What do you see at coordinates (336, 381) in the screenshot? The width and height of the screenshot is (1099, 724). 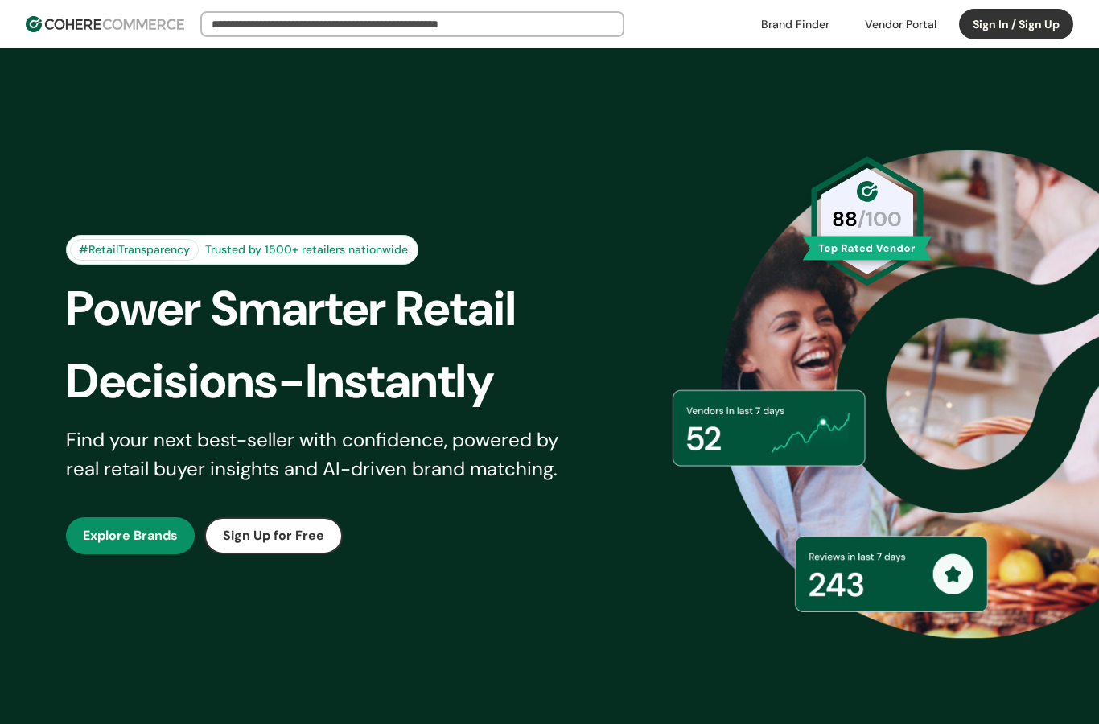 I see `div: Decisions-Instantly` at bounding box center [336, 381].